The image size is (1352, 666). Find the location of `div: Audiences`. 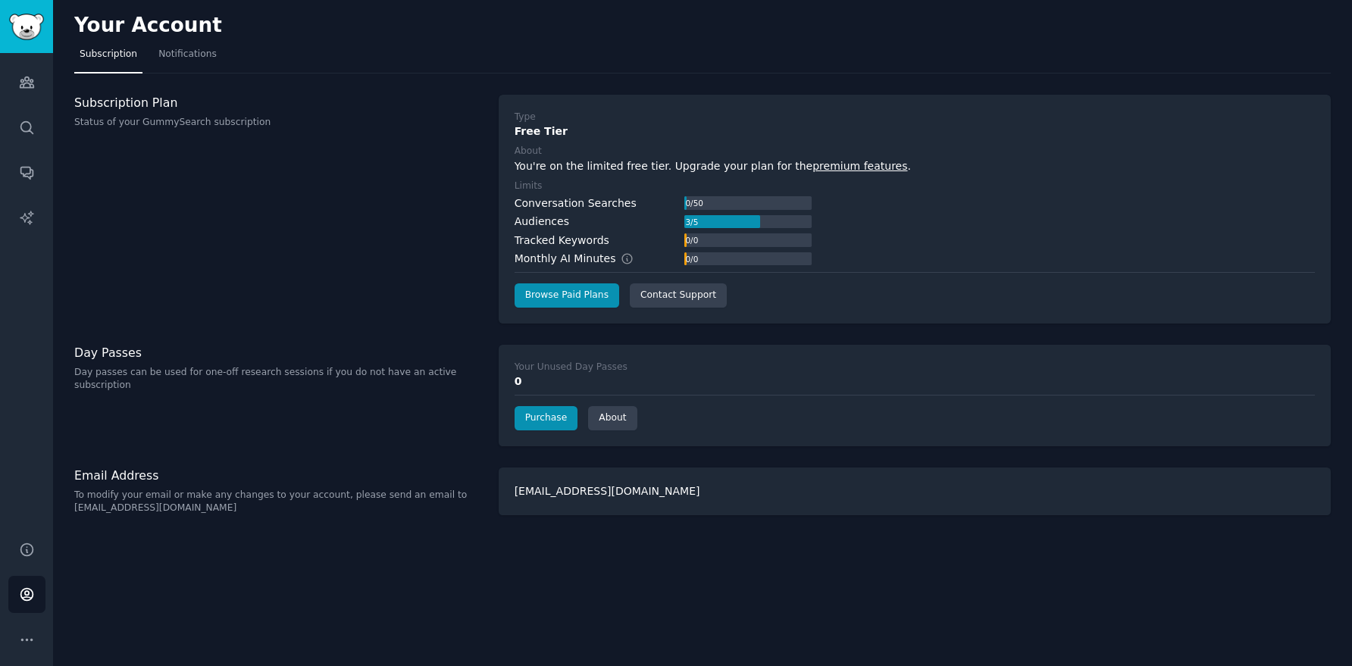

div: Audiences is located at coordinates (542, 221).